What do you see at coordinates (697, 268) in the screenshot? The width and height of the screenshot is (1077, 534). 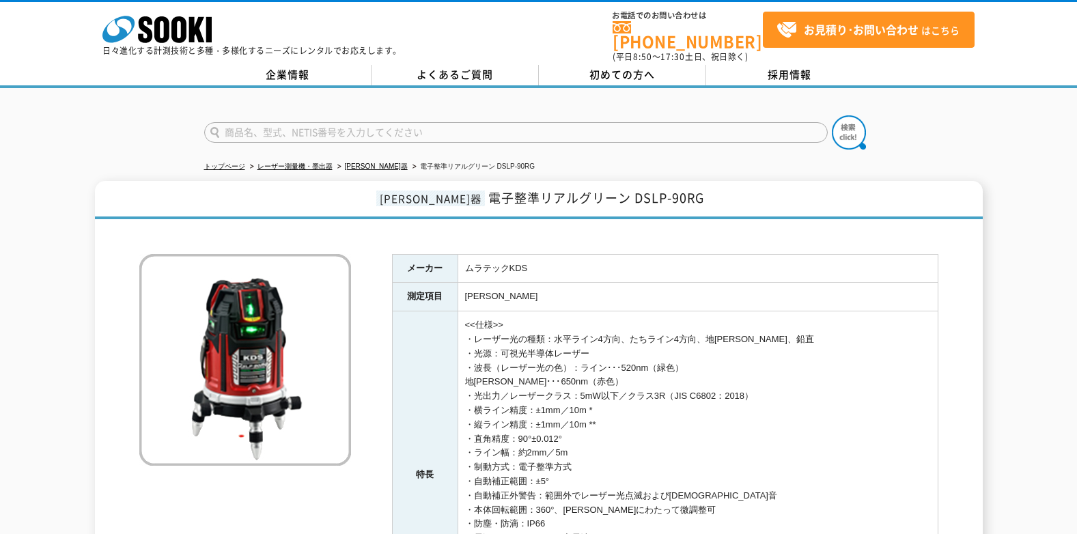 I see `td: ムラテックKDS` at bounding box center [697, 268].